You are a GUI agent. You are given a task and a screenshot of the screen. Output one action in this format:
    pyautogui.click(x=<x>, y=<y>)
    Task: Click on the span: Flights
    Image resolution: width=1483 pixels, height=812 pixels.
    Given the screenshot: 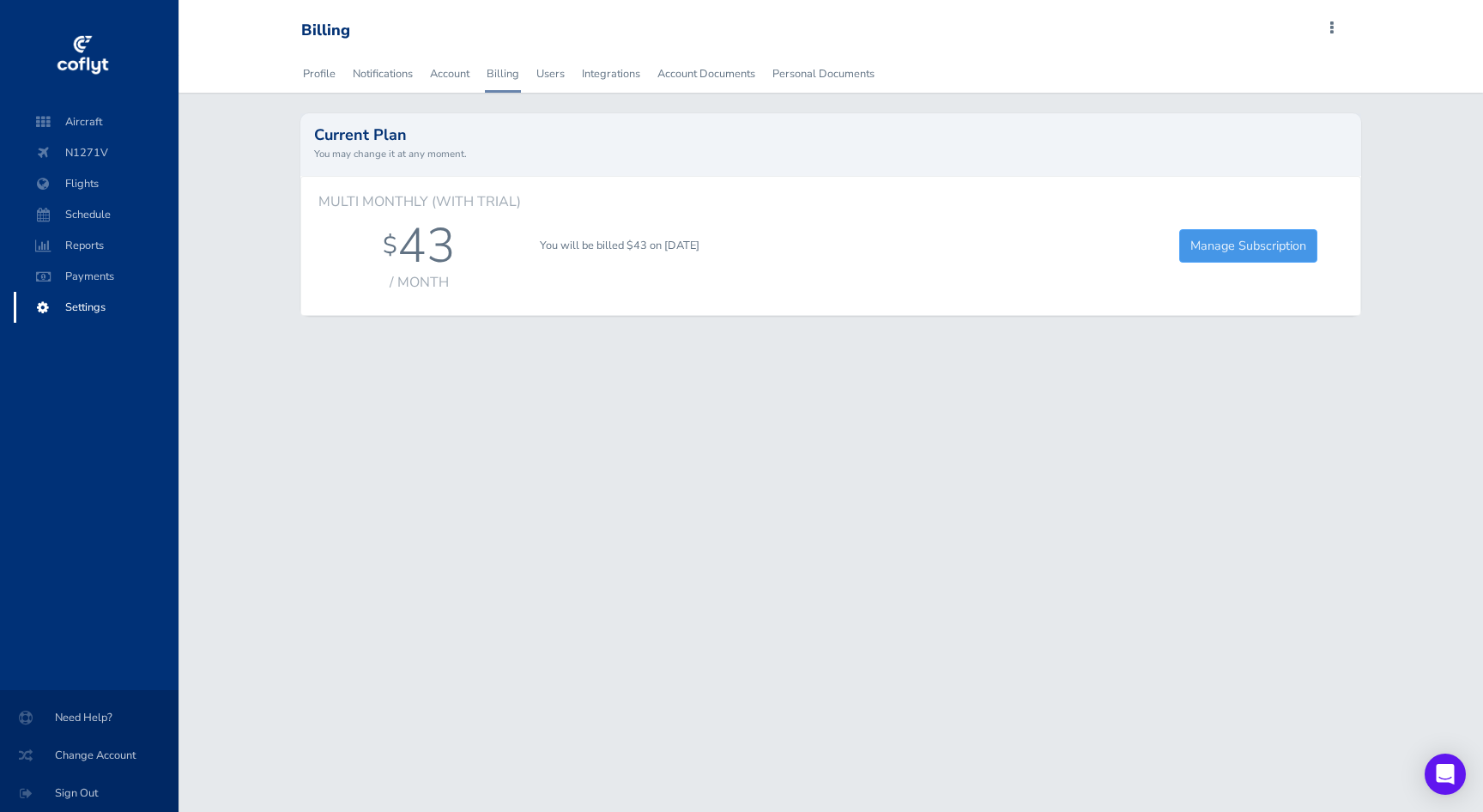 What is the action you would take?
    pyautogui.click(x=96, y=184)
    